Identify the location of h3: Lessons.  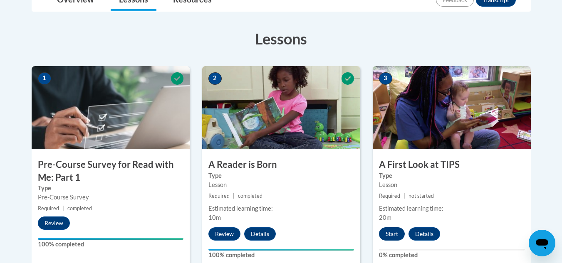
(281, 39).